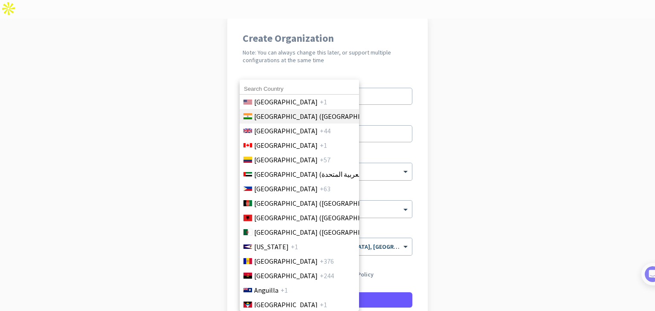 The width and height of the screenshot is (655, 311). Describe the element at coordinates (325, 131) in the screenshot. I see `span: +44` at that location.